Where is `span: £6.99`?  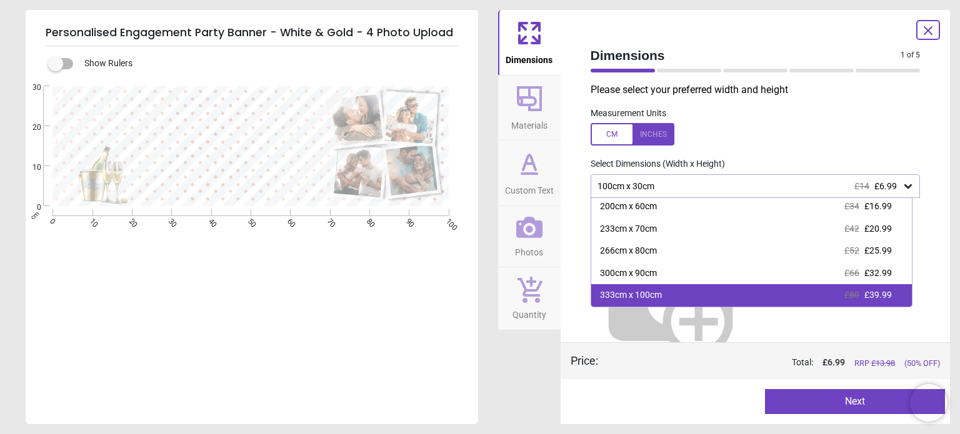
span: £6.99 is located at coordinates (886, 186).